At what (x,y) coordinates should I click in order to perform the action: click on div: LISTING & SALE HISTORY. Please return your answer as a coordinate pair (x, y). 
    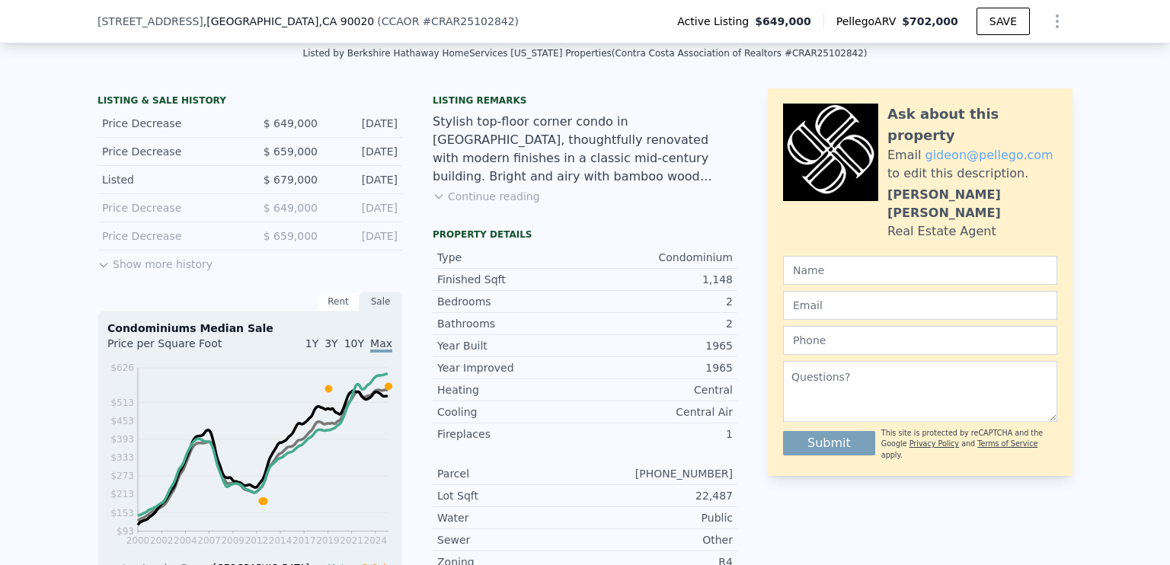
    Looking at the image, I should click on (250, 102).